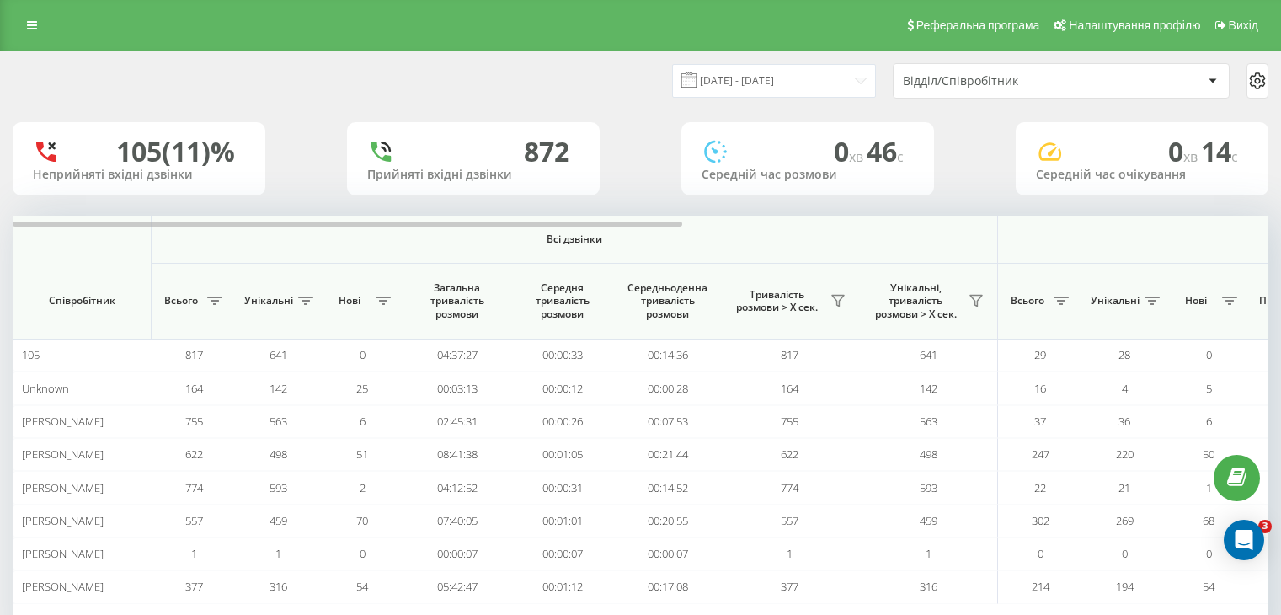 Image resolution: width=1281 pixels, height=615 pixels. I want to click on span: 3, so click(1265, 526).